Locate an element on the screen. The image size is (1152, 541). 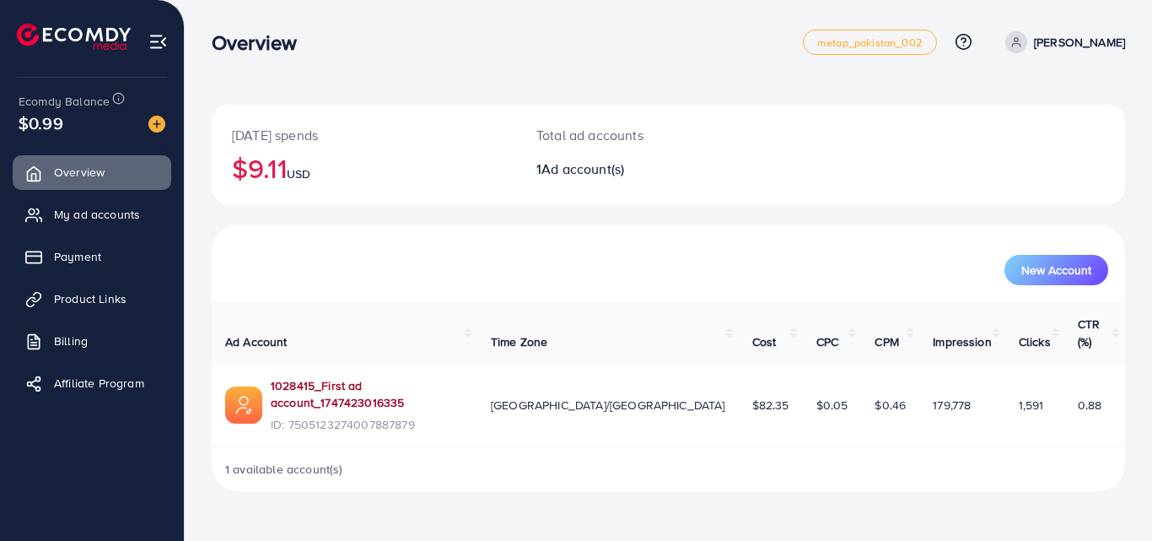
span: $82.35 is located at coordinates (771, 405).